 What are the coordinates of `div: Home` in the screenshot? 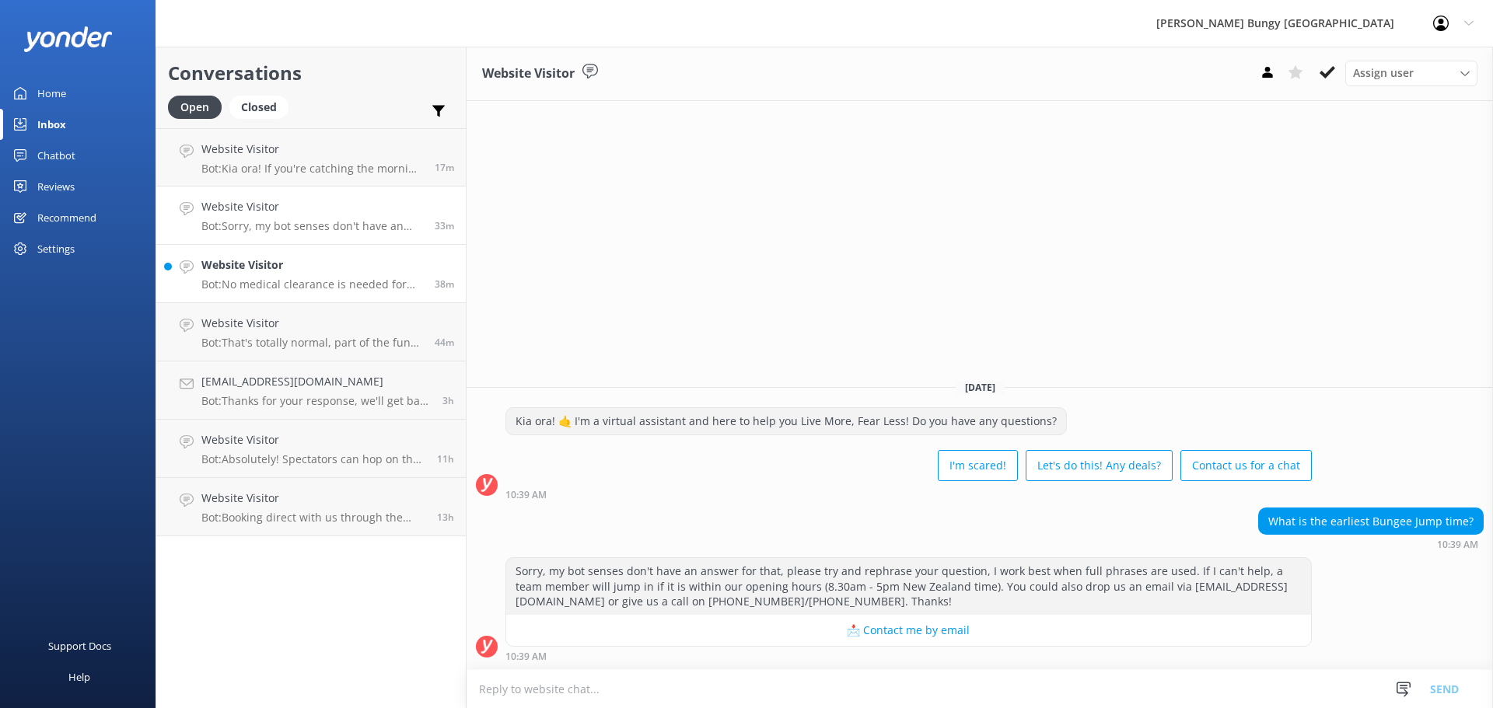 It's located at (51, 93).